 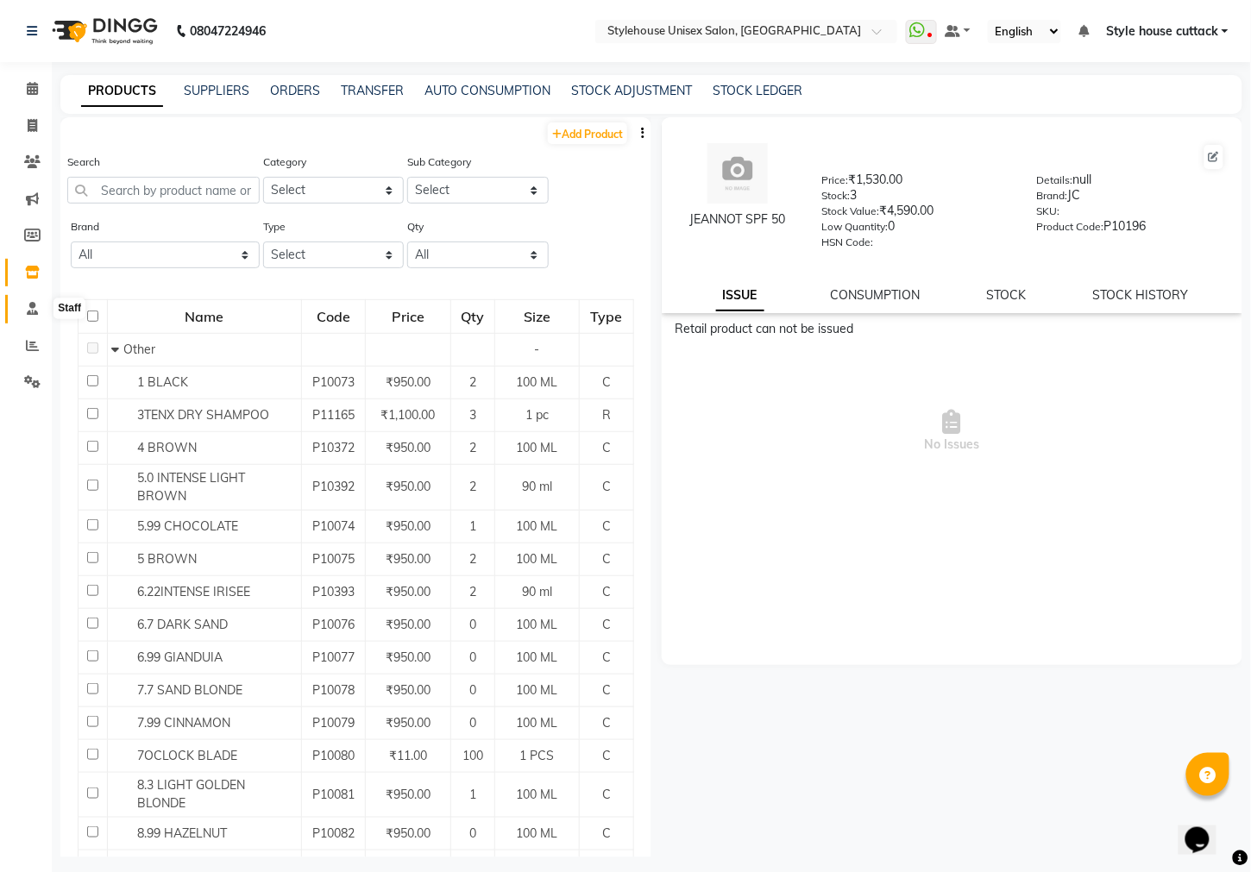 I want to click on span: P10393, so click(x=333, y=592).